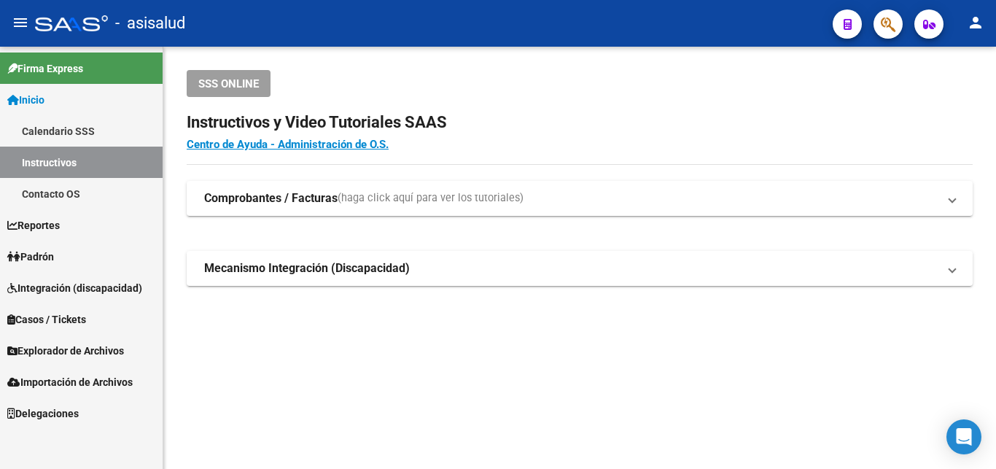 This screenshot has height=469, width=996. I want to click on mat-icon: person, so click(976, 23).